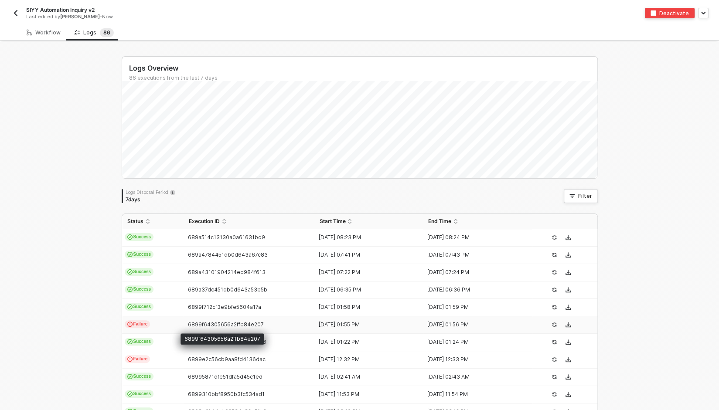 The width and height of the screenshot is (719, 410). What do you see at coordinates (94, 33) in the screenshot?
I see `div: Logs` at bounding box center [94, 33].